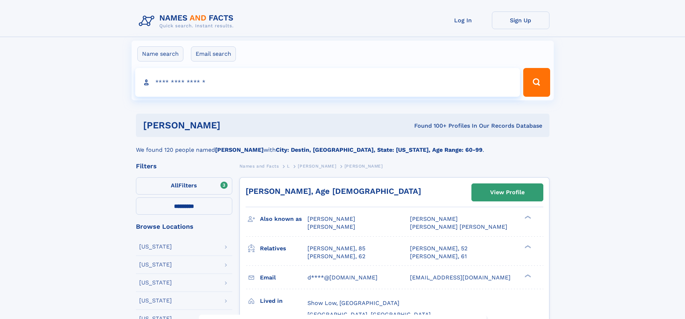 The width and height of the screenshot is (685, 319). I want to click on h3: Relatives, so click(284, 248).